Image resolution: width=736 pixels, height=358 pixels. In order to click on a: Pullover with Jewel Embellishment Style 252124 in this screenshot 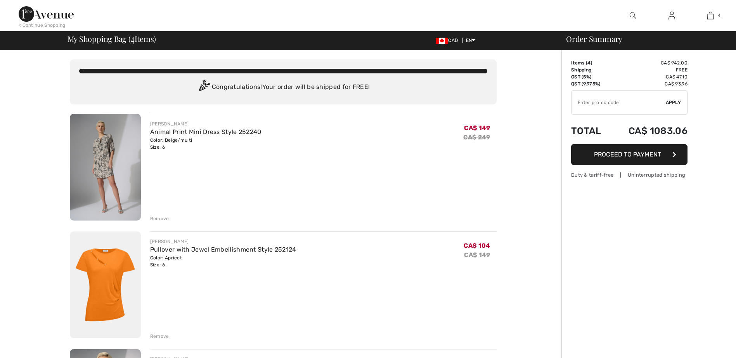, I will do `click(223, 249)`.